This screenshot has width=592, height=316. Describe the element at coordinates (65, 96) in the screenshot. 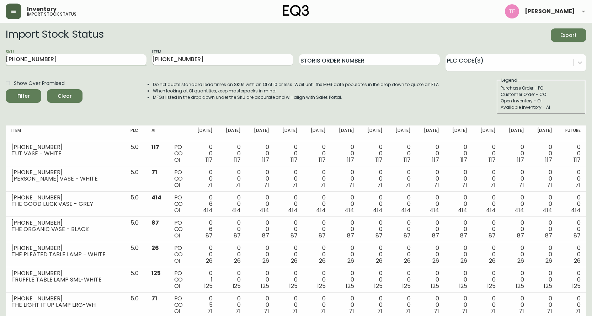

I see `span: Clear` at that location.